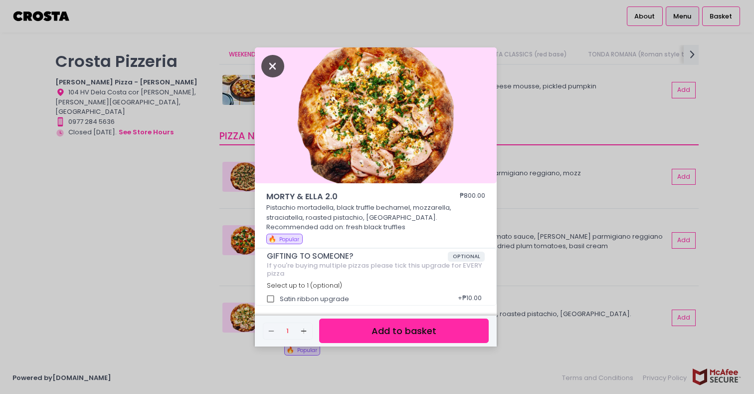  What do you see at coordinates (469, 299) in the screenshot?
I see `div: + ₱10.00` at bounding box center [469, 299].